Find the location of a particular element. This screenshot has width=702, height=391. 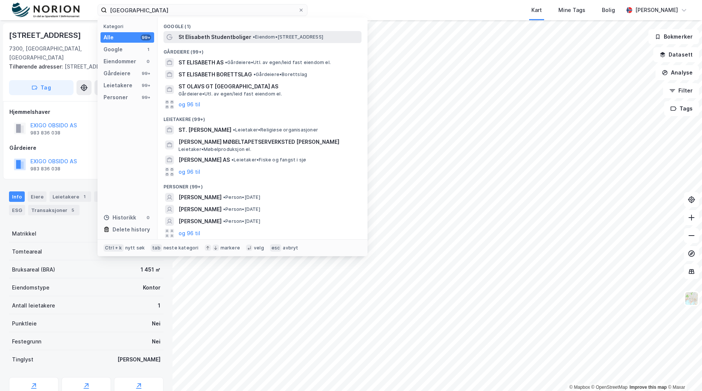

div: Tinglyst is located at coordinates (22, 360).